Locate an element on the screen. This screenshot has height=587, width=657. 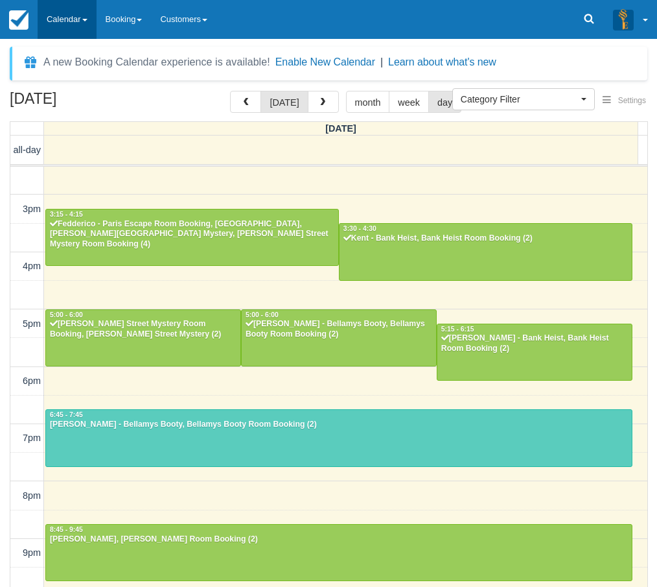
span: 8:45 - 9:45 is located at coordinates (66, 529).